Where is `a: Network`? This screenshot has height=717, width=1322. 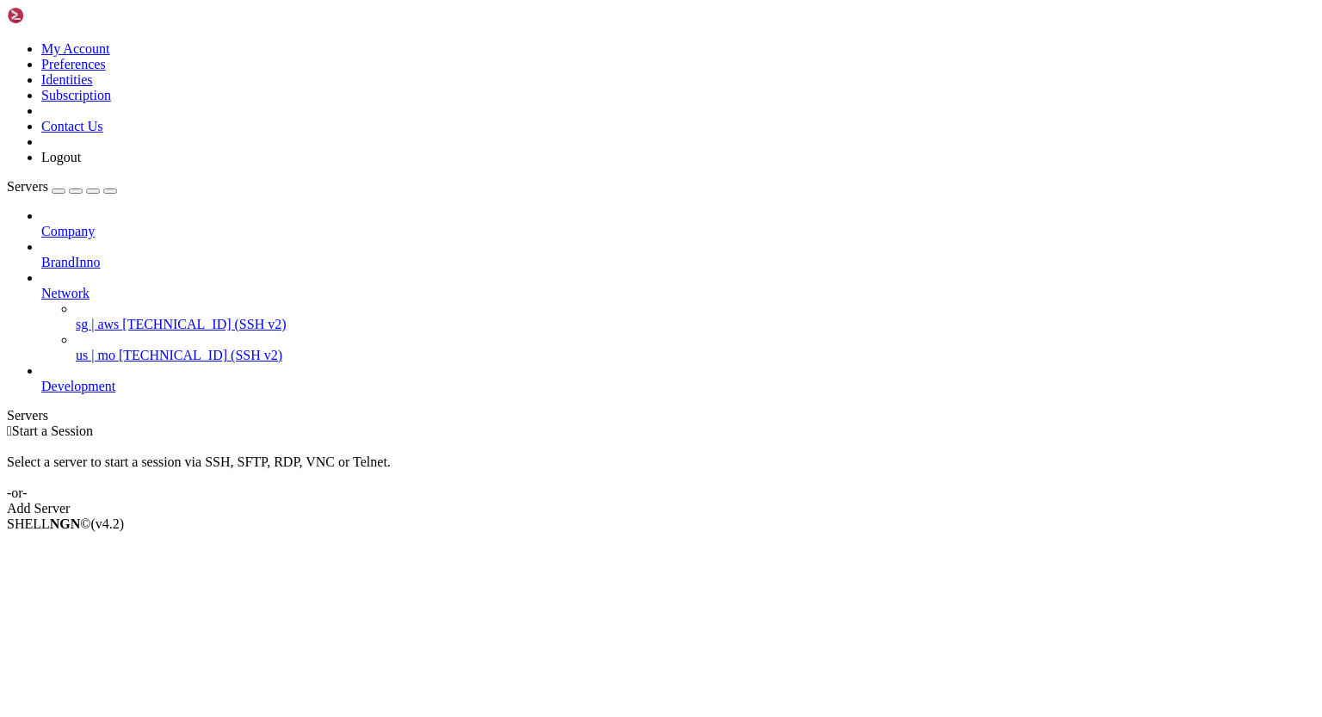 a: Network is located at coordinates (678, 294).